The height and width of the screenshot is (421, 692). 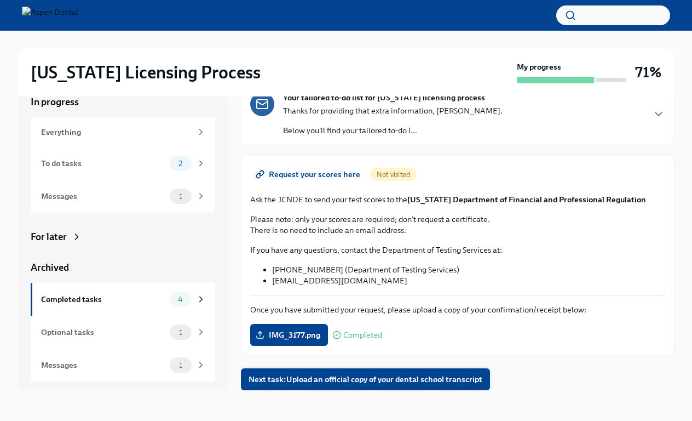 I want to click on span: IMG_3177.png, so click(x=289, y=335).